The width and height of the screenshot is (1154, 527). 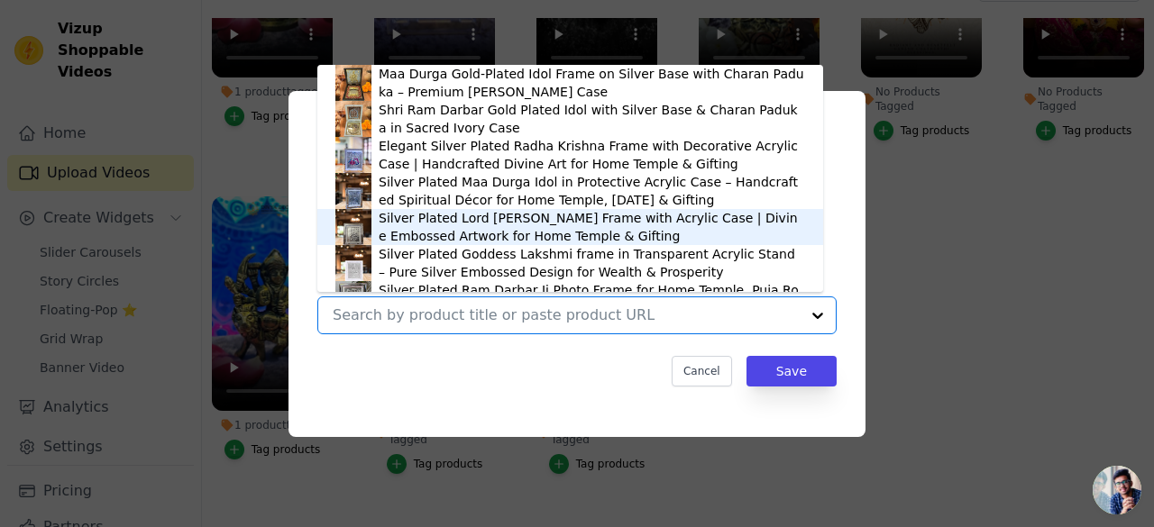 What do you see at coordinates (566, 315) in the screenshot?
I see `input: Search by product title or paste product URL` at bounding box center [566, 315].